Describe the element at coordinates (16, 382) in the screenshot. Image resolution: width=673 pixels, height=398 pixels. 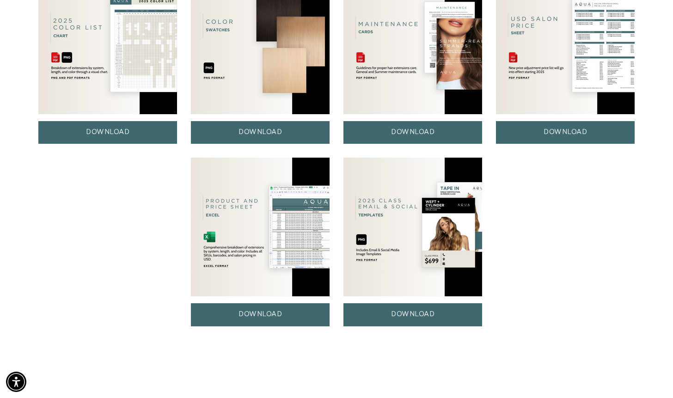
I see `div: Accessibility Menu` at that location.